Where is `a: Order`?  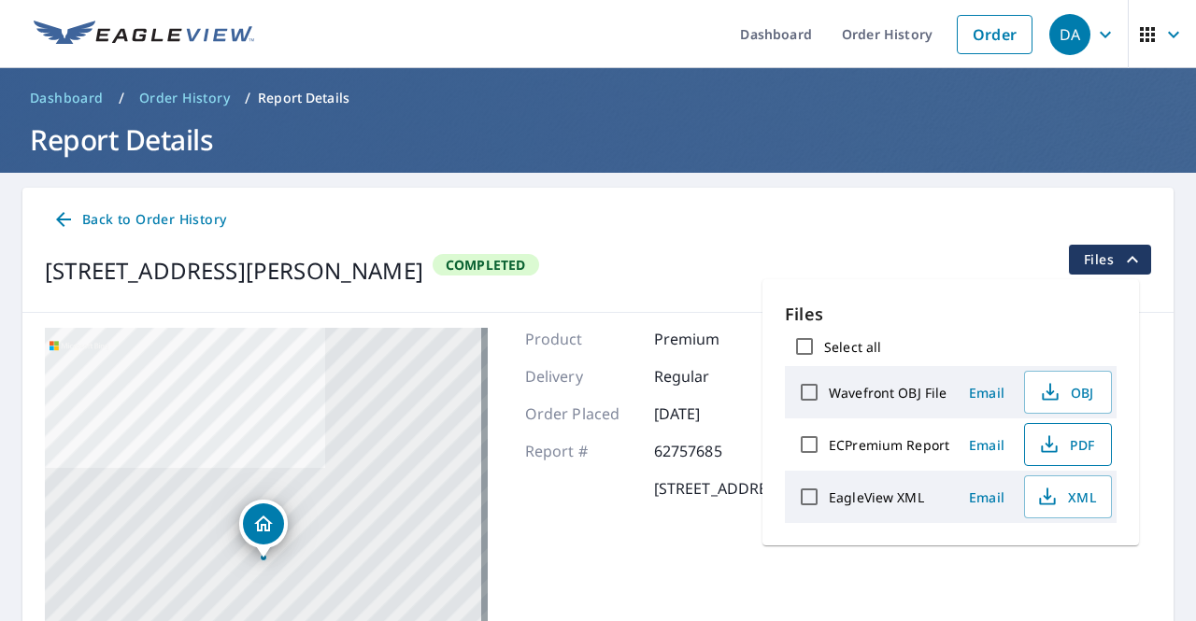
a: Order is located at coordinates (994, 35).